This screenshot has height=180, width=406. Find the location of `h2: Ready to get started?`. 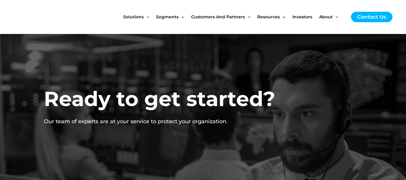

h2: Ready to get started? is located at coordinates (160, 99).